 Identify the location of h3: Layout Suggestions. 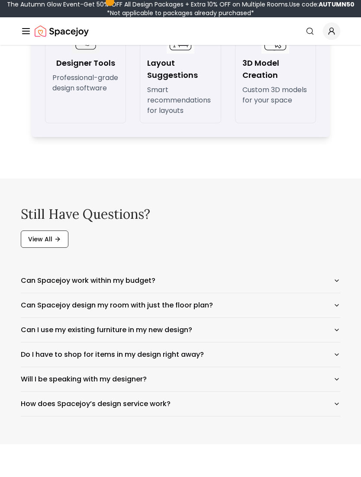
(180, 69).